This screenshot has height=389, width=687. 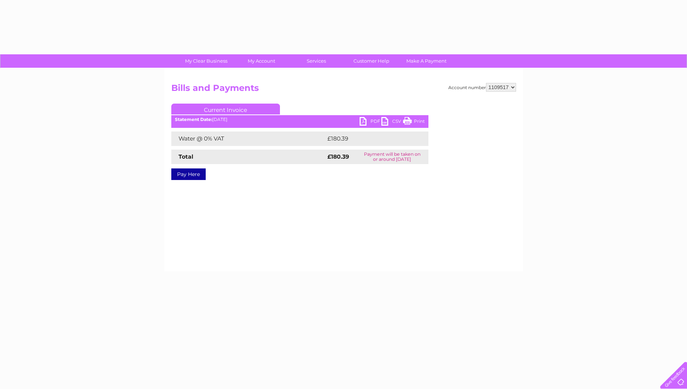 I want to click on a: PDF, so click(x=371, y=122).